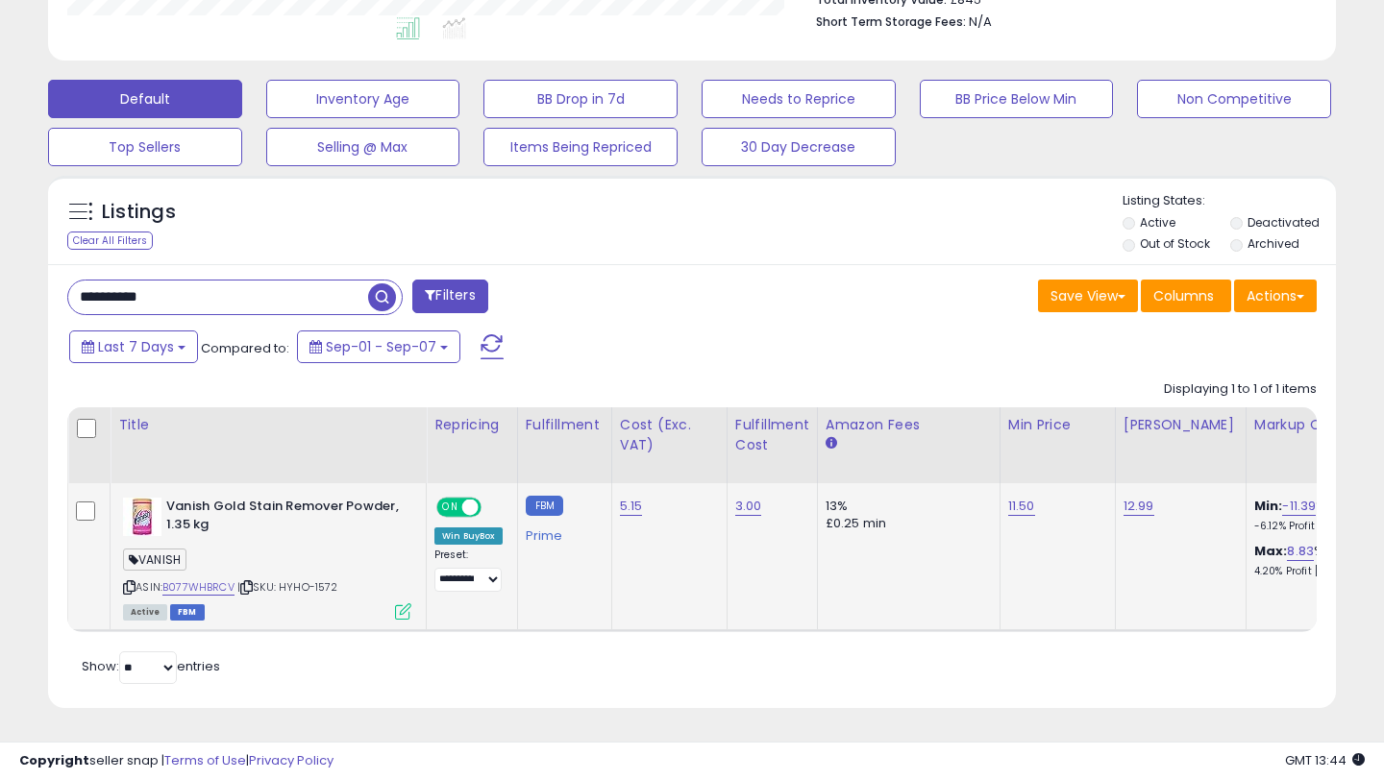 The width and height of the screenshot is (1384, 780). Describe the element at coordinates (155, 559) in the screenshot. I see `span: VANISH` at that location.